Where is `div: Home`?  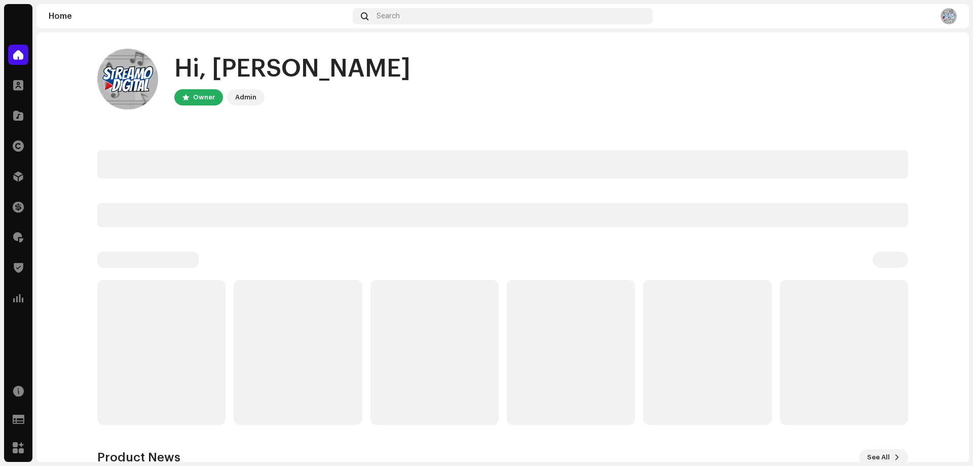 div: Home is located at coordinates (199, 16).